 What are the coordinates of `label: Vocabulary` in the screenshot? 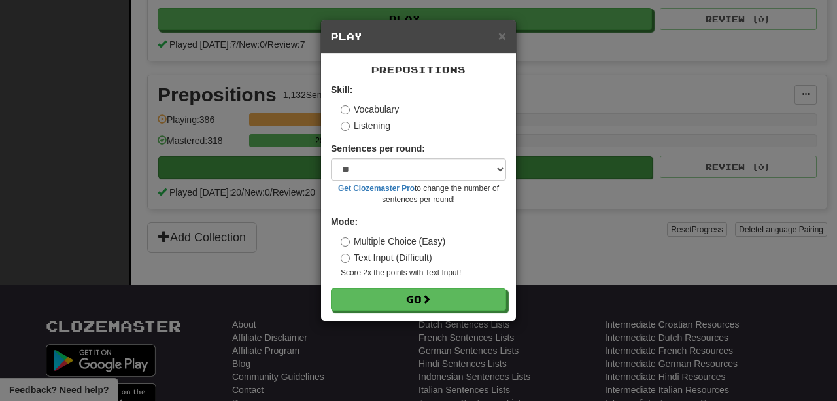 It's located at (369, 109).